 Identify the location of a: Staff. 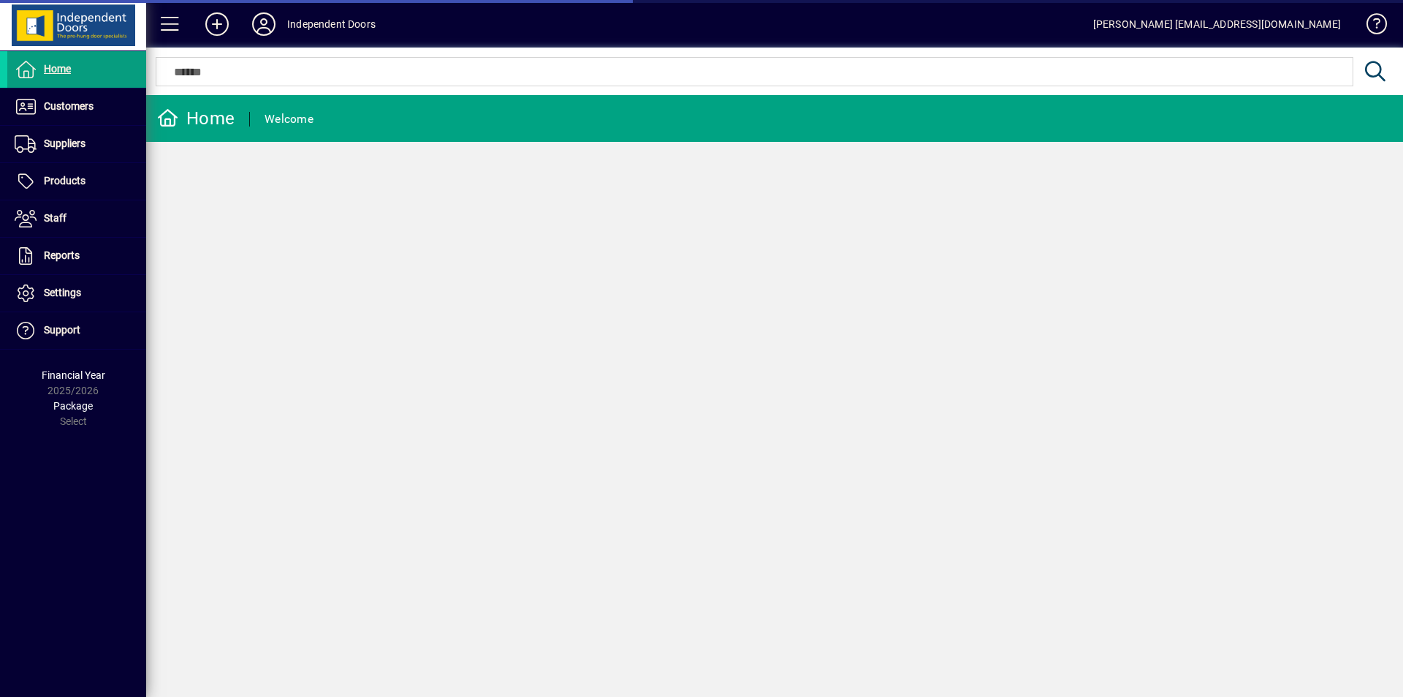
(77, 219).